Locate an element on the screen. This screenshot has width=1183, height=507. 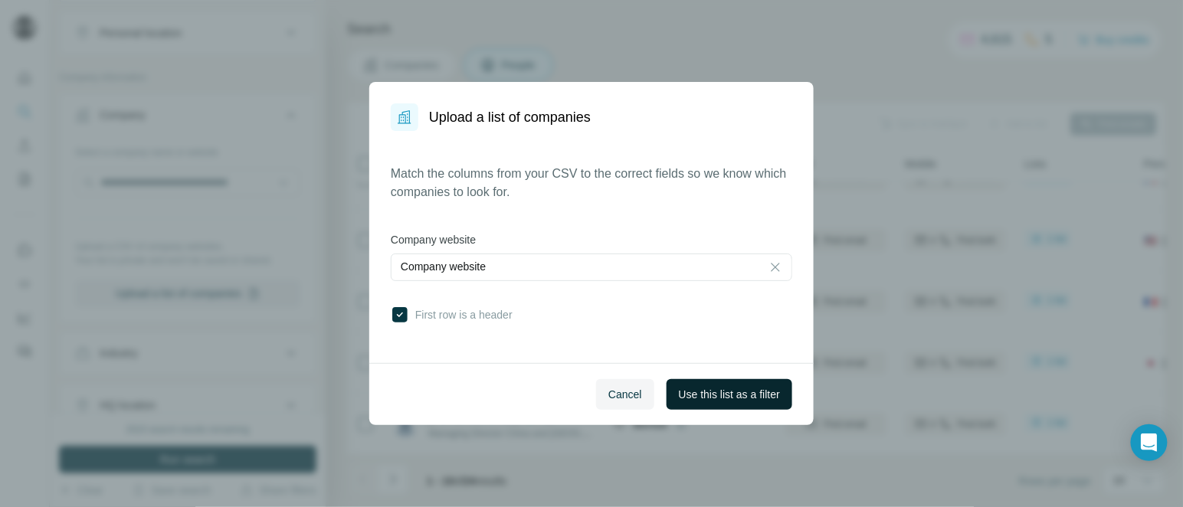
div: Open Intercom Messenger is located at coordinates (1149, 443).